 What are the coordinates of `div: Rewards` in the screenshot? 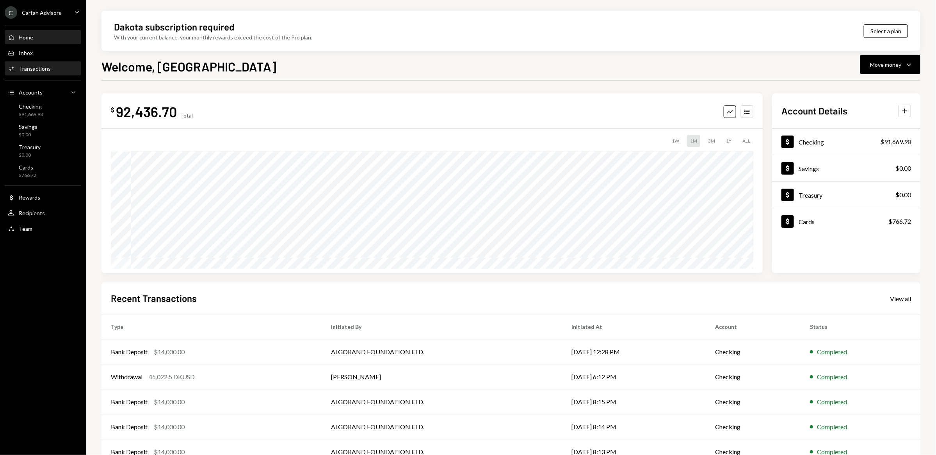 It's located at (29, 197).